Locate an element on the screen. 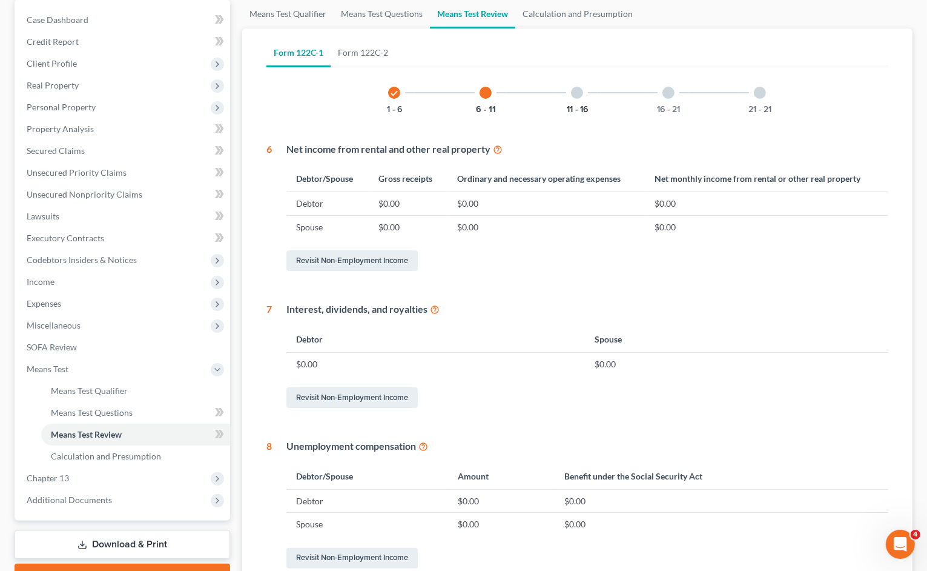  span: Expenses is located at coordinates (44, 303).